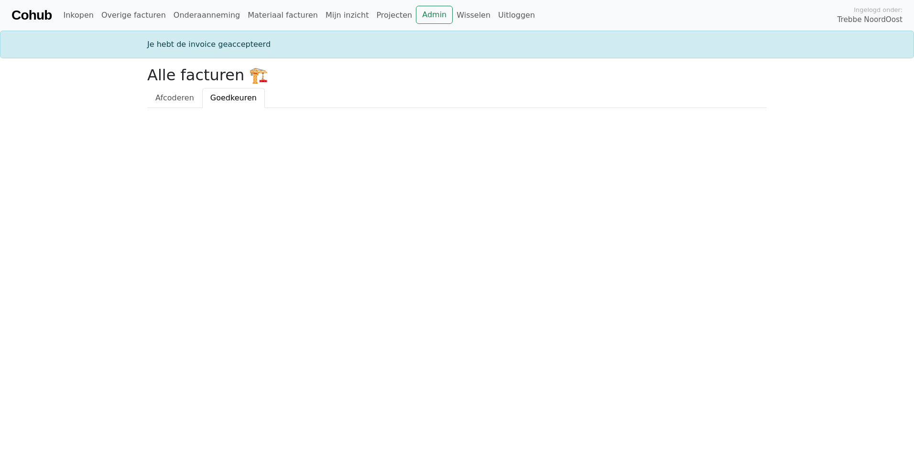 The height and width of the screenshot is (456, 914). What do you see at coordinates (870, 20) in the screenshot?
I see `span: Trebbe NoordOost` at bounding box center [870, 20].